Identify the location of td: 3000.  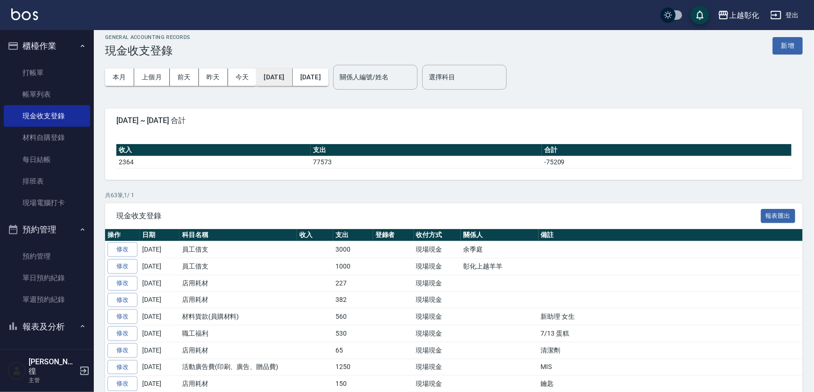
(353, 250).